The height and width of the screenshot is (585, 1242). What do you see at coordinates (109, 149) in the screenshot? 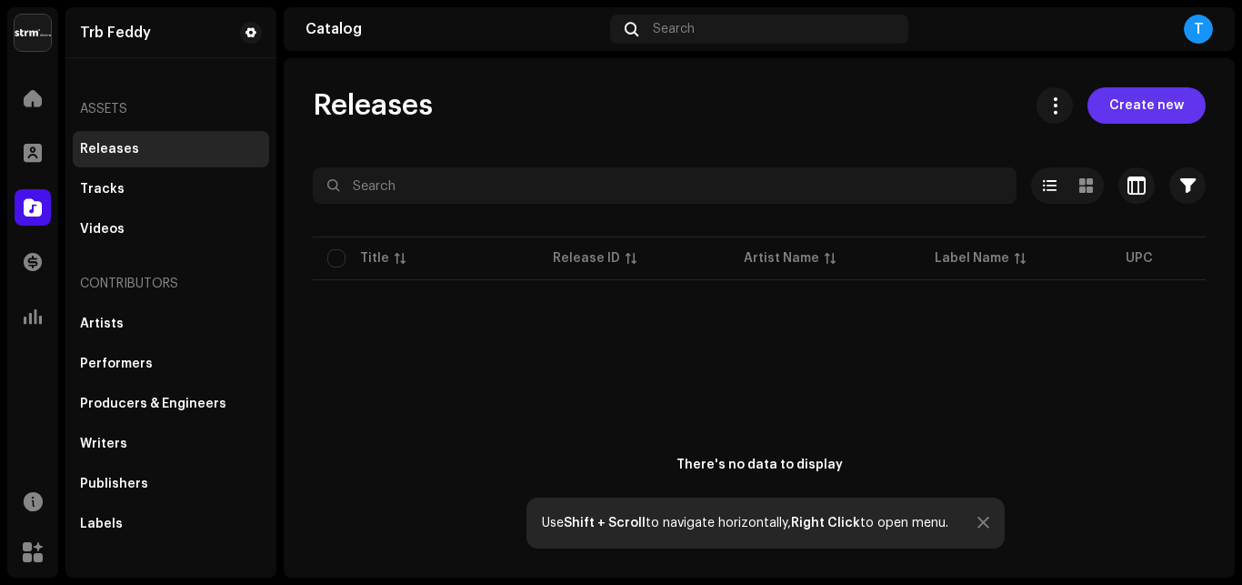
I see `div: Releases` at bounding box center [109, 149].